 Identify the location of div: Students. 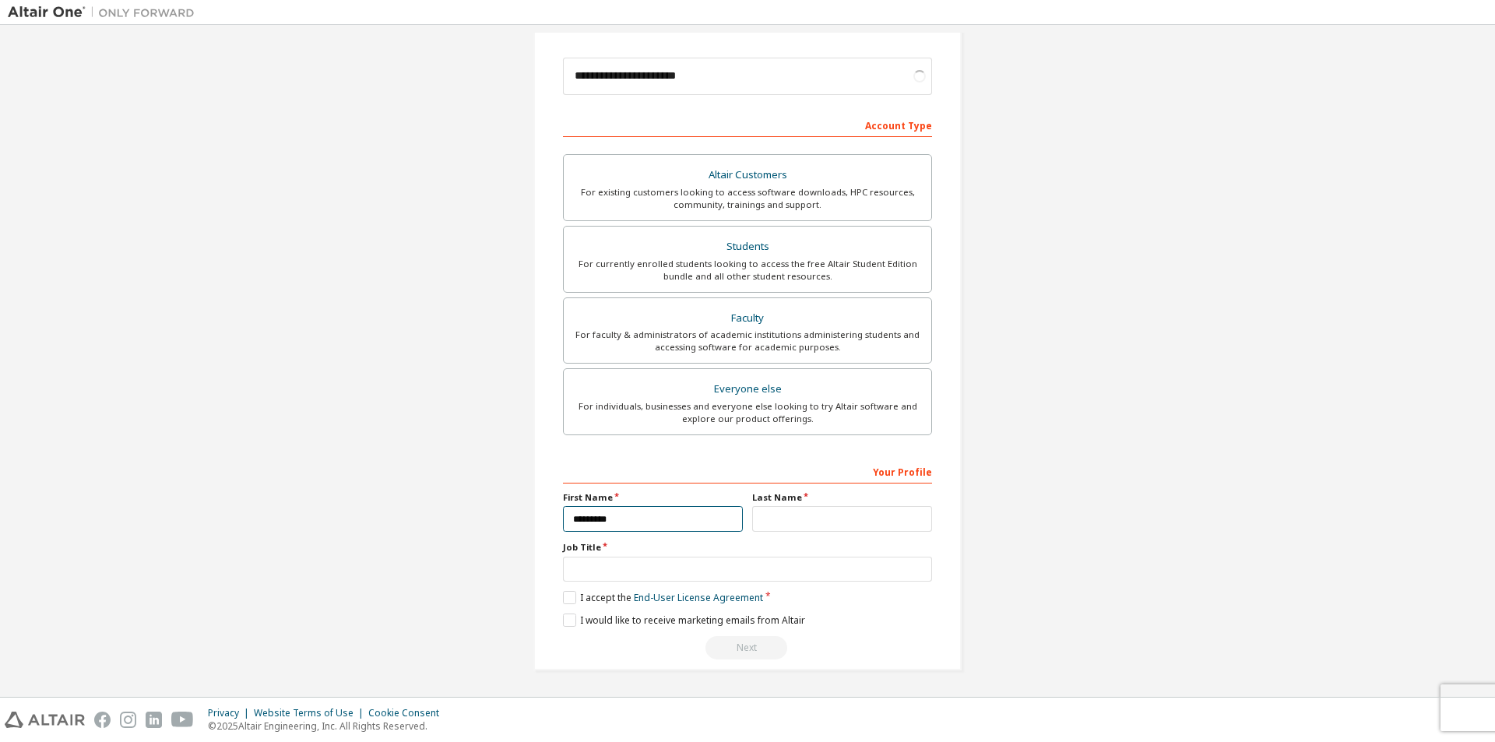
(747, 247).